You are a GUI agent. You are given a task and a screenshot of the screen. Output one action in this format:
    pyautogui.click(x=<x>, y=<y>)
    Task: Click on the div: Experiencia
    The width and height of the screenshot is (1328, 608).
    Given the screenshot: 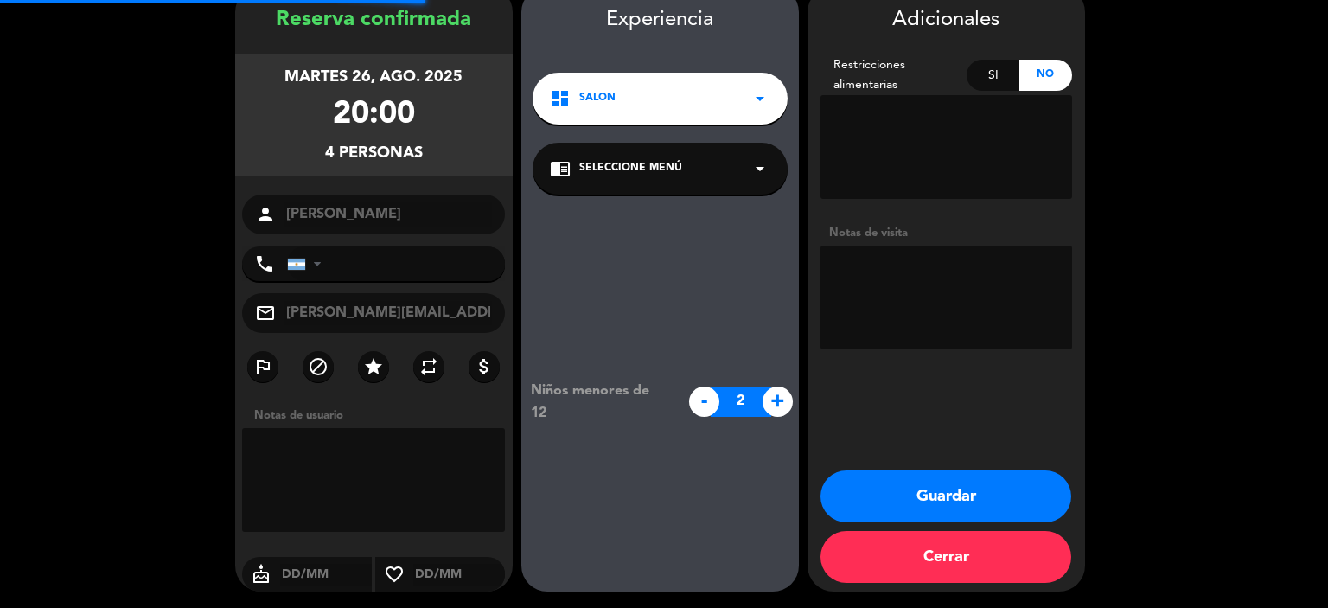 What is the action you would take?
    pyautogui.click(x=660, y=20)
    